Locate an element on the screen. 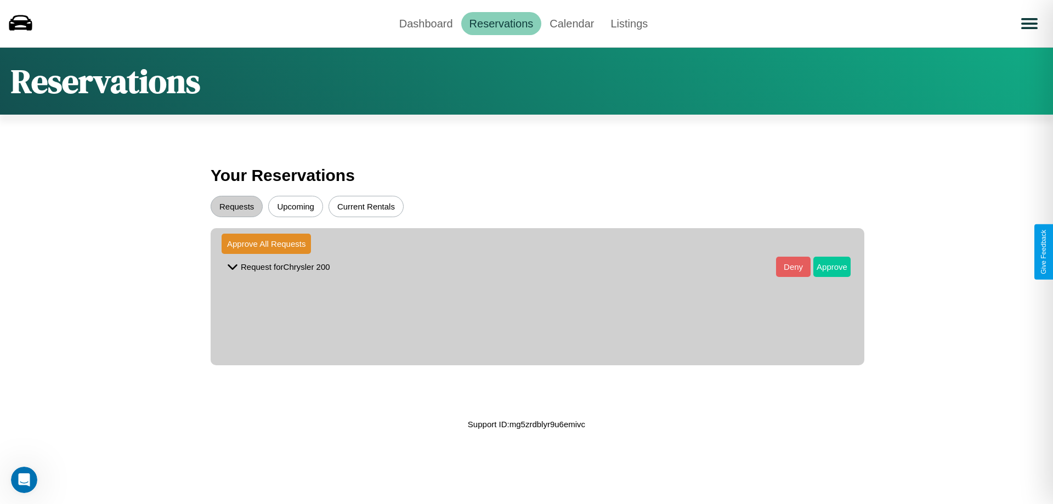 The height and width of the screenshot is (504, 1053). p: Request for Chrysler 200 is located at coordinates (285, 267).